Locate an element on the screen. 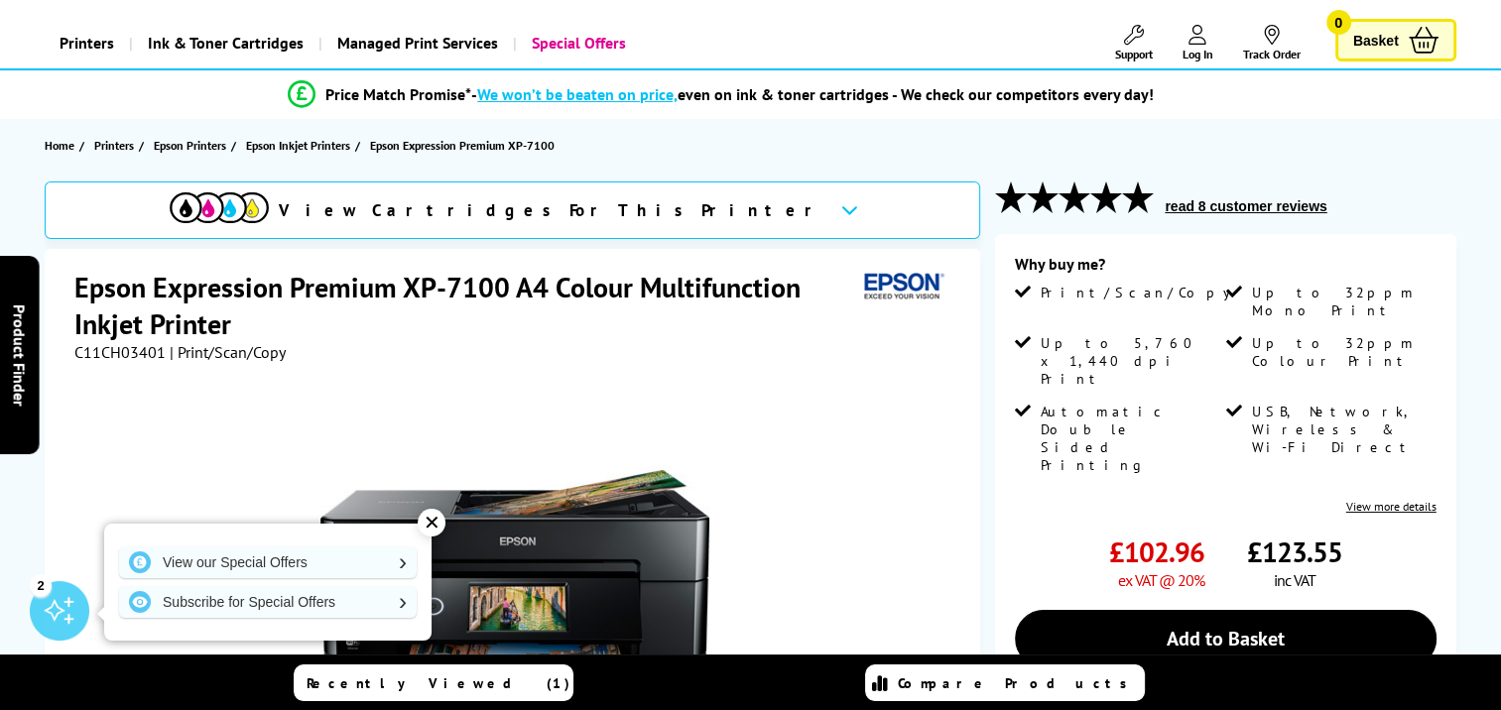 This screenshot has width=1501, height=710. a: Recently Viewed (1) is located at coordinates (433, 682).